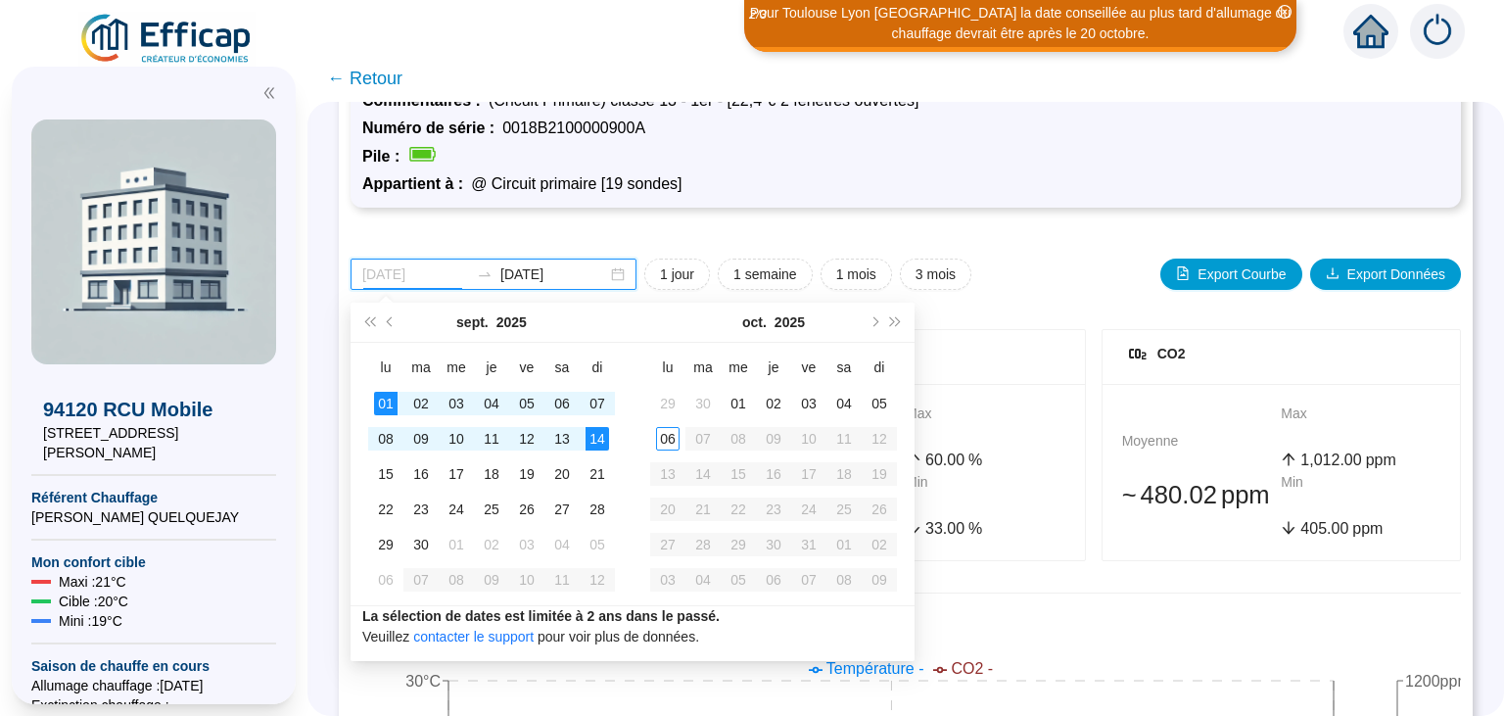  What do you see at coordinates (456, 509) in the screenshot?
I see `td: 2025-09-24` at bounding box center [456, 509].